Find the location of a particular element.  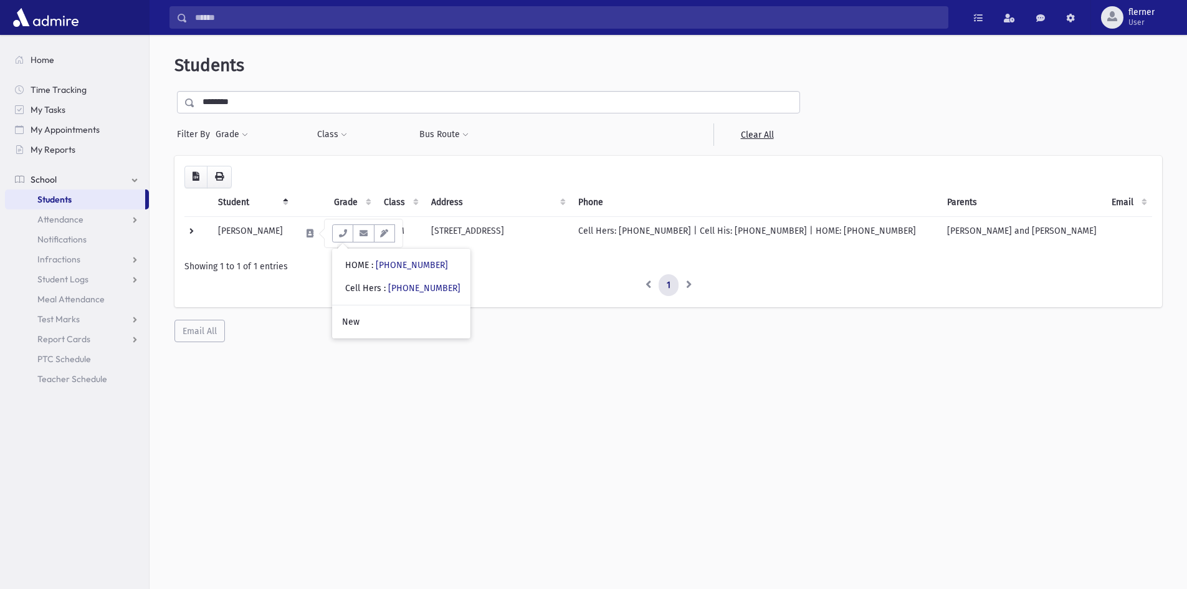

a: My Reports is located at coordinates (77, 150).